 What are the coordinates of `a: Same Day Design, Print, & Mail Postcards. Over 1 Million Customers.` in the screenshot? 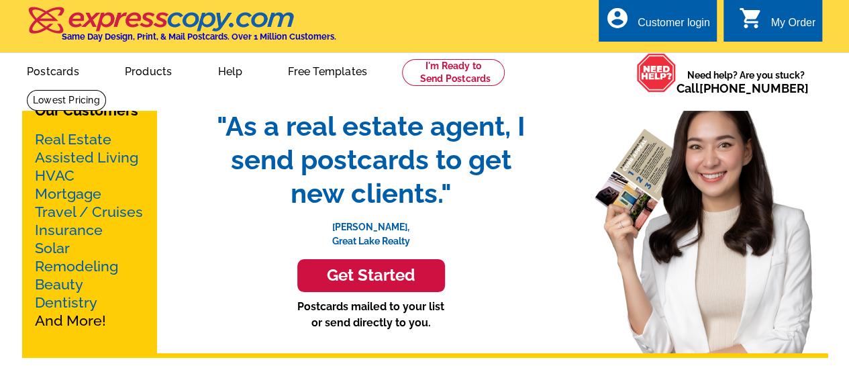 It's located at (181, 29).